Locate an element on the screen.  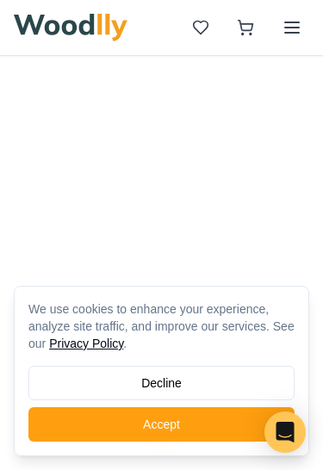
button: Decline is located at coordinates (161, 383).